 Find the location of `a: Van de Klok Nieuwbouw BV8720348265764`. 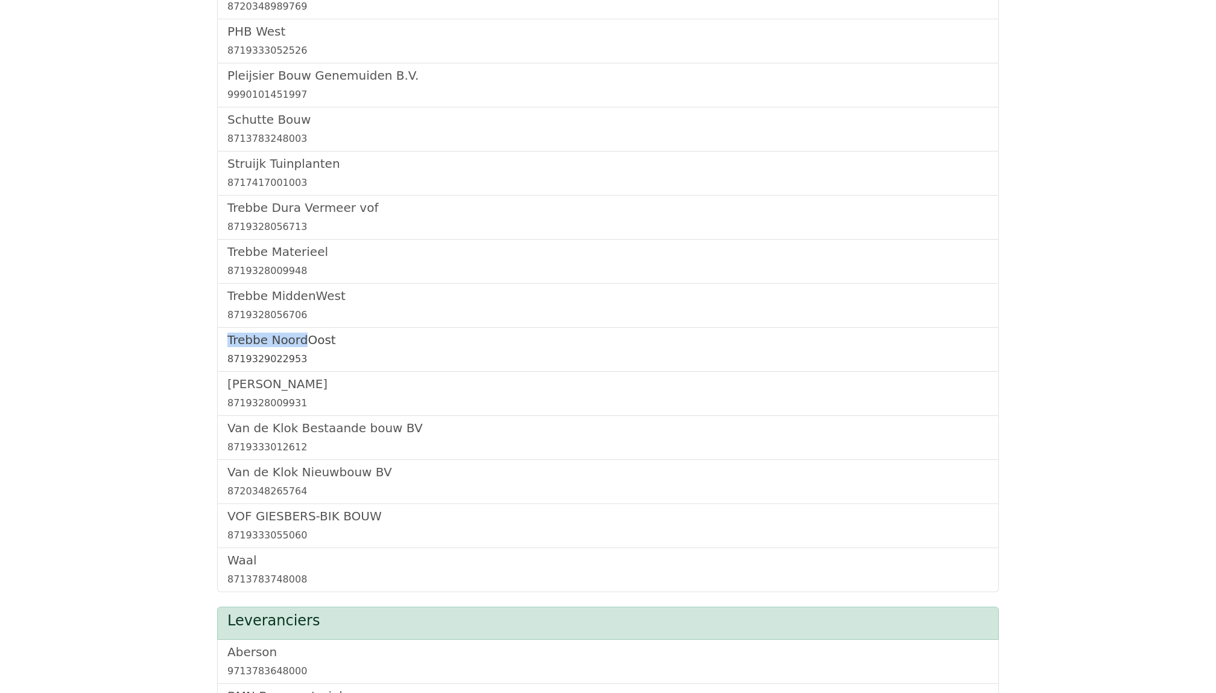

a: Van de Klok Nieuwbouw BV8720348265764 is located at coordinates (608, 481).